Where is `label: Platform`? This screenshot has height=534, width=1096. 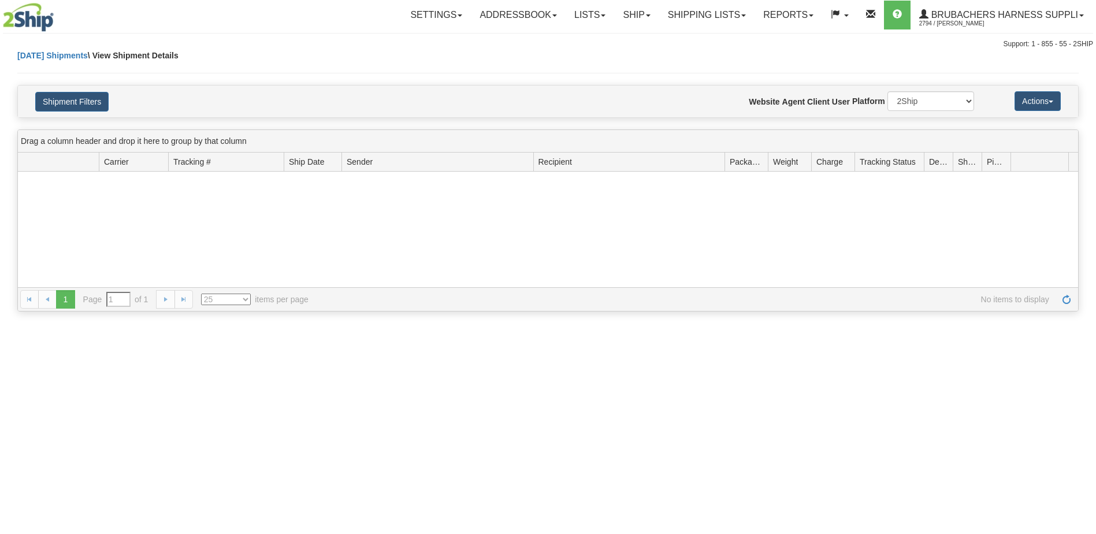 label: Platform is located at coordinates (868, 101).